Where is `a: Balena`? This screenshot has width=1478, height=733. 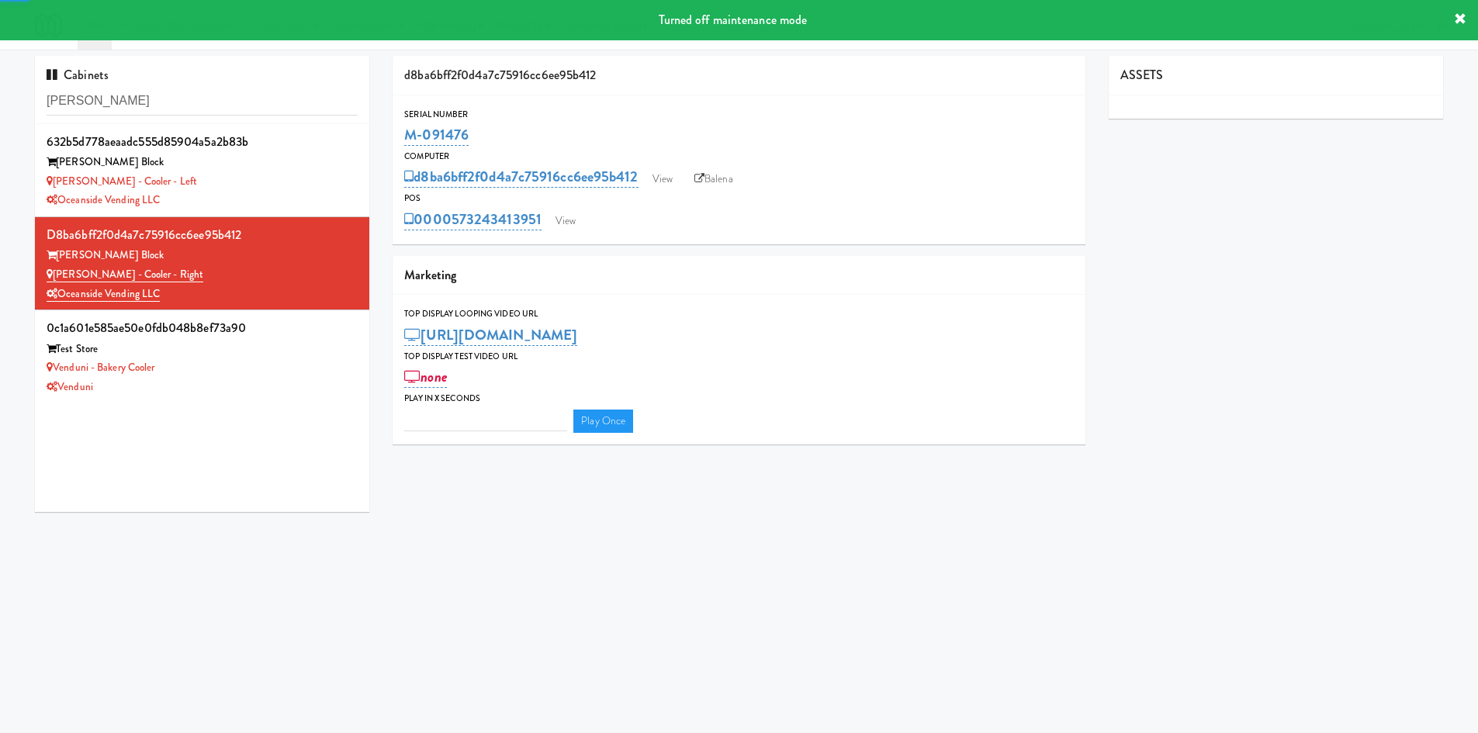 a: Balena is located at coordinates (714, 179).